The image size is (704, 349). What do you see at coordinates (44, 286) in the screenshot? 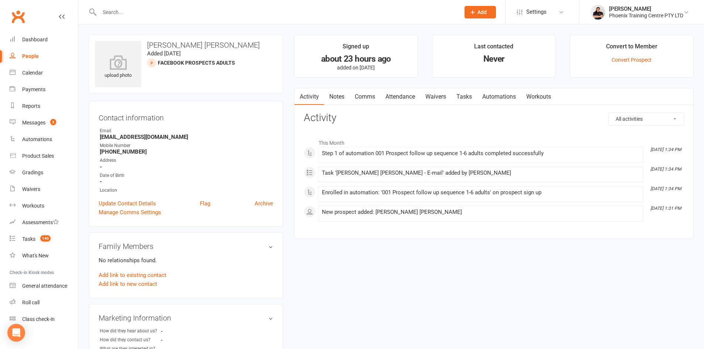
I see `a: General attendance kiosk mode` at bounding box center [44, 286].